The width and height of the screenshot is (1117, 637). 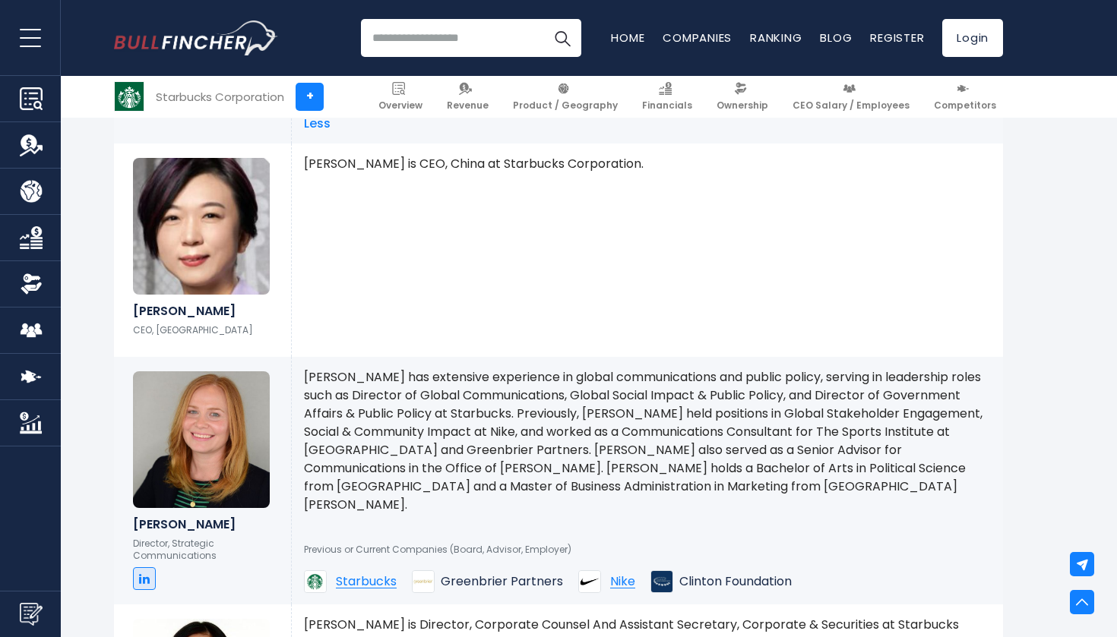 I want to click on span: Financials, so click(x=667, y=106).